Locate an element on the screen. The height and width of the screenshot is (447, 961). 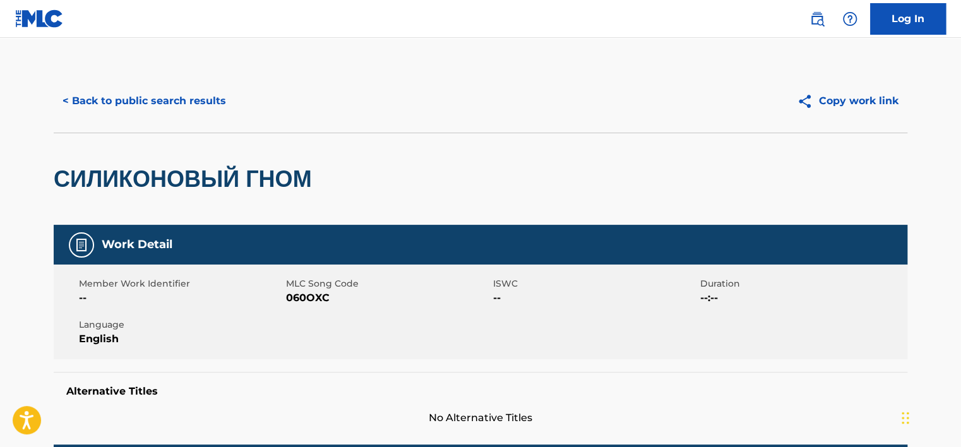
img: search is located at coordinates (817, 19).